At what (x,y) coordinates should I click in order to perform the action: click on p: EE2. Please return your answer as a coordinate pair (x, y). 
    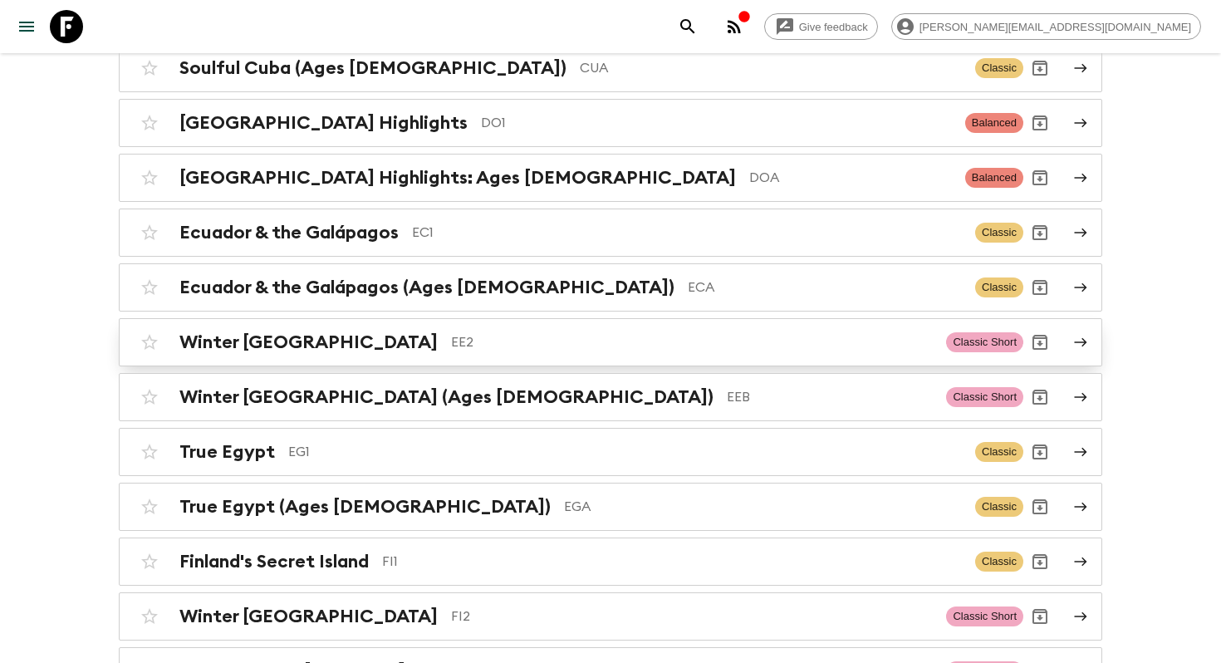
    Looking at the image, I should click on (692, 342).